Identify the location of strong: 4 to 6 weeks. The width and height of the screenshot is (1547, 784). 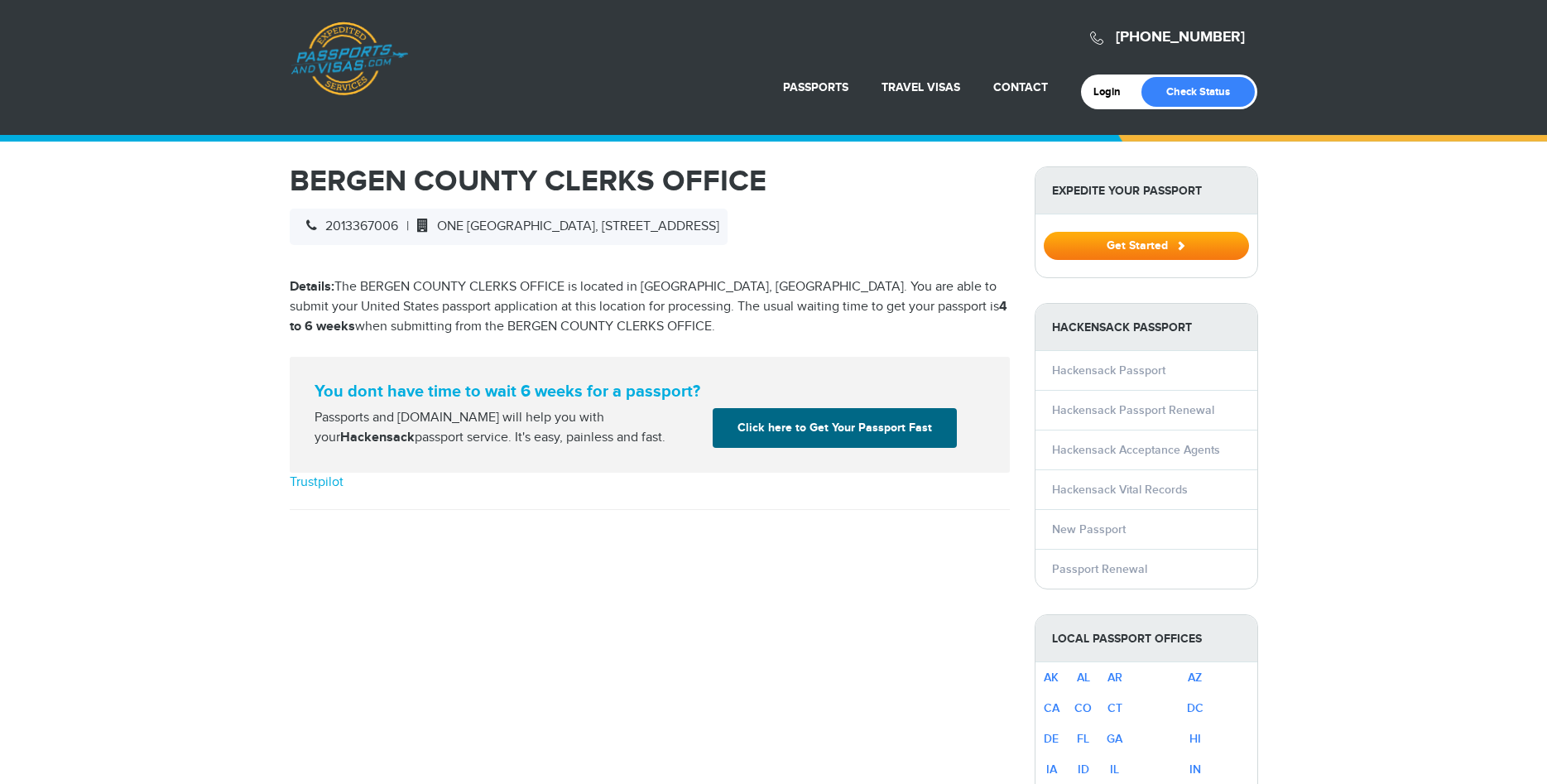
(648, 316).